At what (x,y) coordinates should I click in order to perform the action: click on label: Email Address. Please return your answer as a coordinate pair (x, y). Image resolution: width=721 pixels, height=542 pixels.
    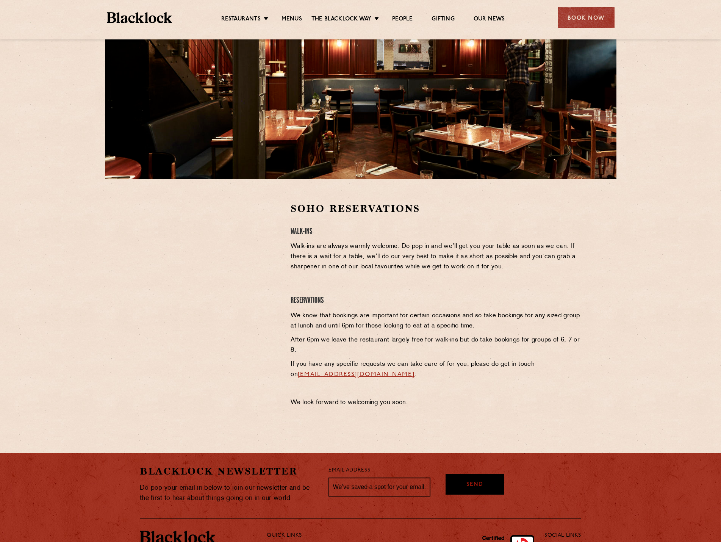
    Looking at the image, I should click on (349, 470).